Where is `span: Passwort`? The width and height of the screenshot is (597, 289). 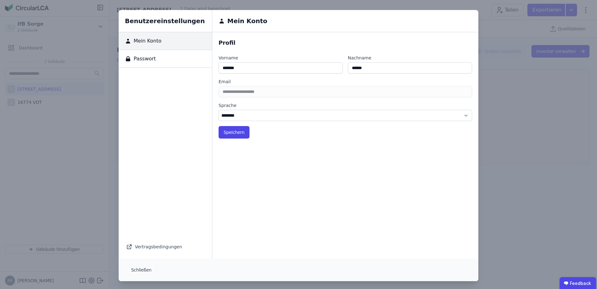
span: Passwort is located at coordinates (143, 59).